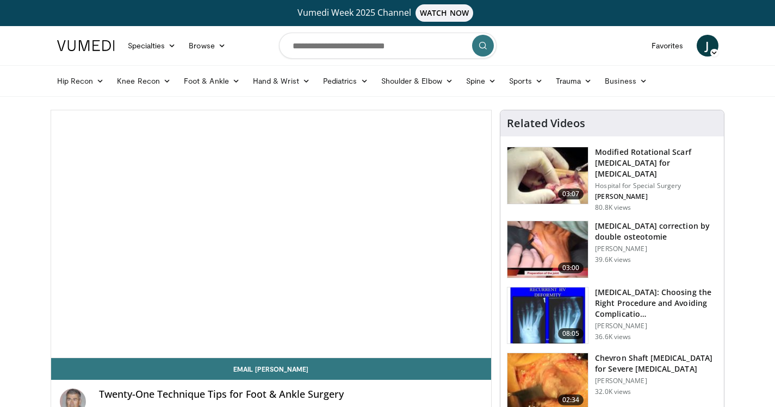  What do you see at coordinates (546, 123) in the screenshot?
I see `h4: Related Videos` at bounding box center [546, 123].